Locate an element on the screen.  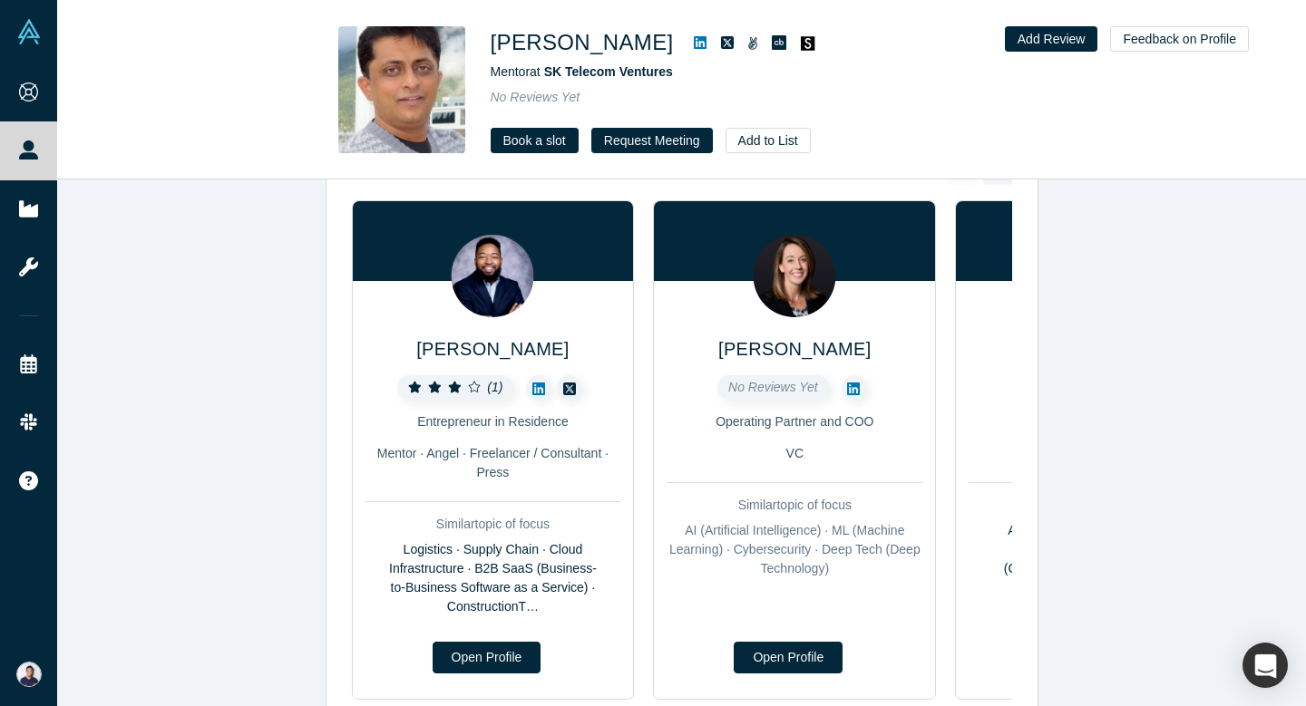
a: SK Telecom Ventures is located at coordinates (608, 72).